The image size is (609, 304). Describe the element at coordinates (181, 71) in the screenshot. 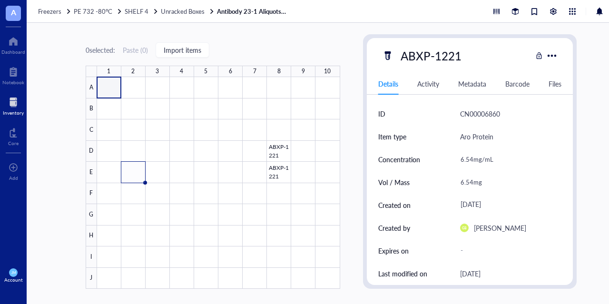

I see `div: 4` at that location.